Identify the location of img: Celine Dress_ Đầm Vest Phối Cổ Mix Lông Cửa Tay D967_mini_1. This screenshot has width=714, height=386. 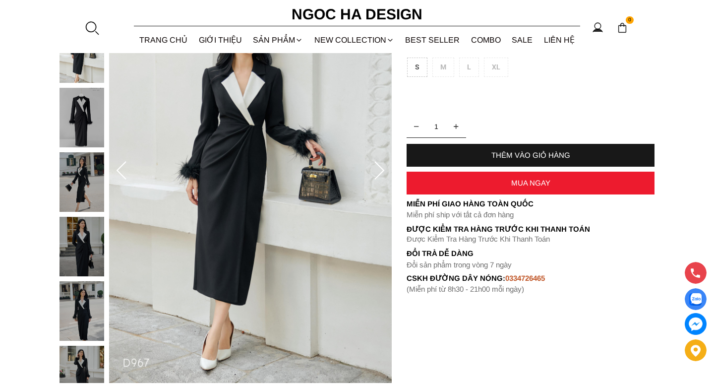
(82, 53).